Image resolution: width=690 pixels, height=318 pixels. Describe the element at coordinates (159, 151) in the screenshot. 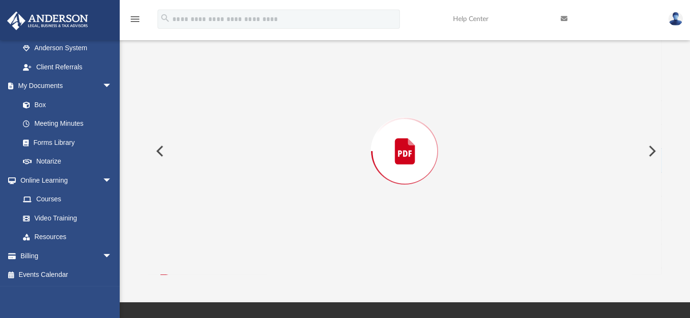

I see `button: Previous File` at that location.